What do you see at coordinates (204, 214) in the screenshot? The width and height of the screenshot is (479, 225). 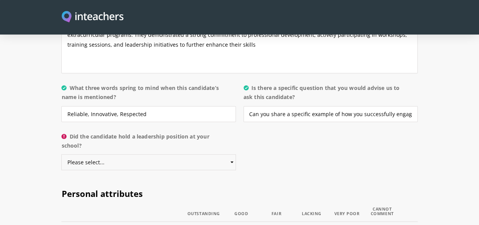 I see `th: Outstanding` at bounding box center [204, 214].